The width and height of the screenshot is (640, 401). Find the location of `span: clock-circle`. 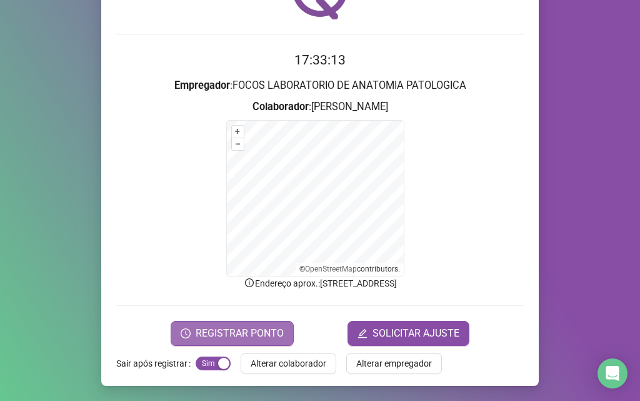

span: clock-circle is located at coordinates (186, 333).